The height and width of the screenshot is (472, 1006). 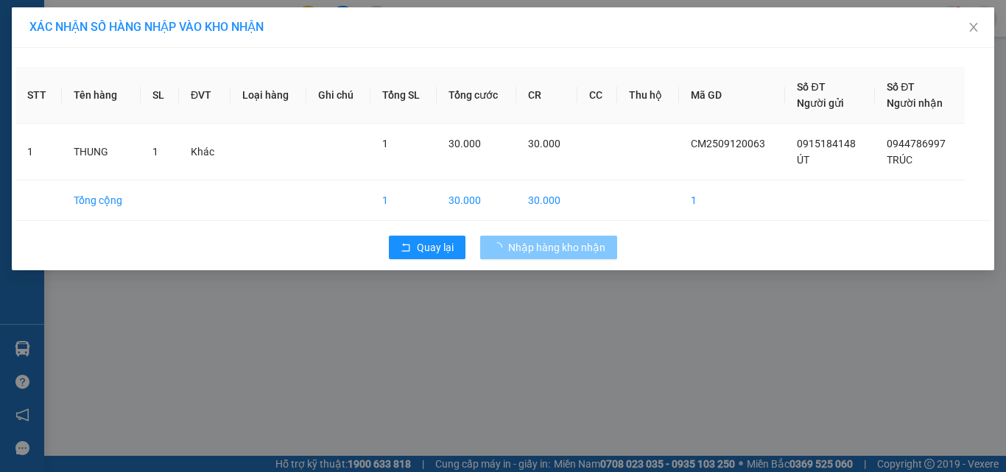 I want to click on span: ÚT, so click(x=803, y=160).